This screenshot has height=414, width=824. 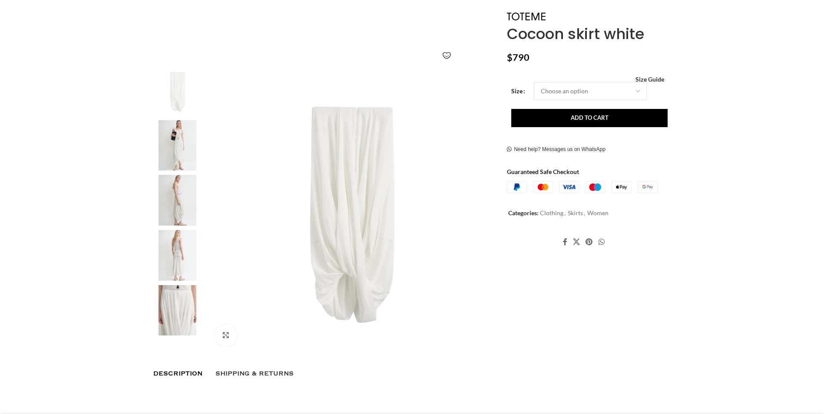 What do you see at coordinates (582, 187) in the screenshot?
I see `img: guaranteed-safe-checkout-bordered.j` at bounding box center [582, 187].